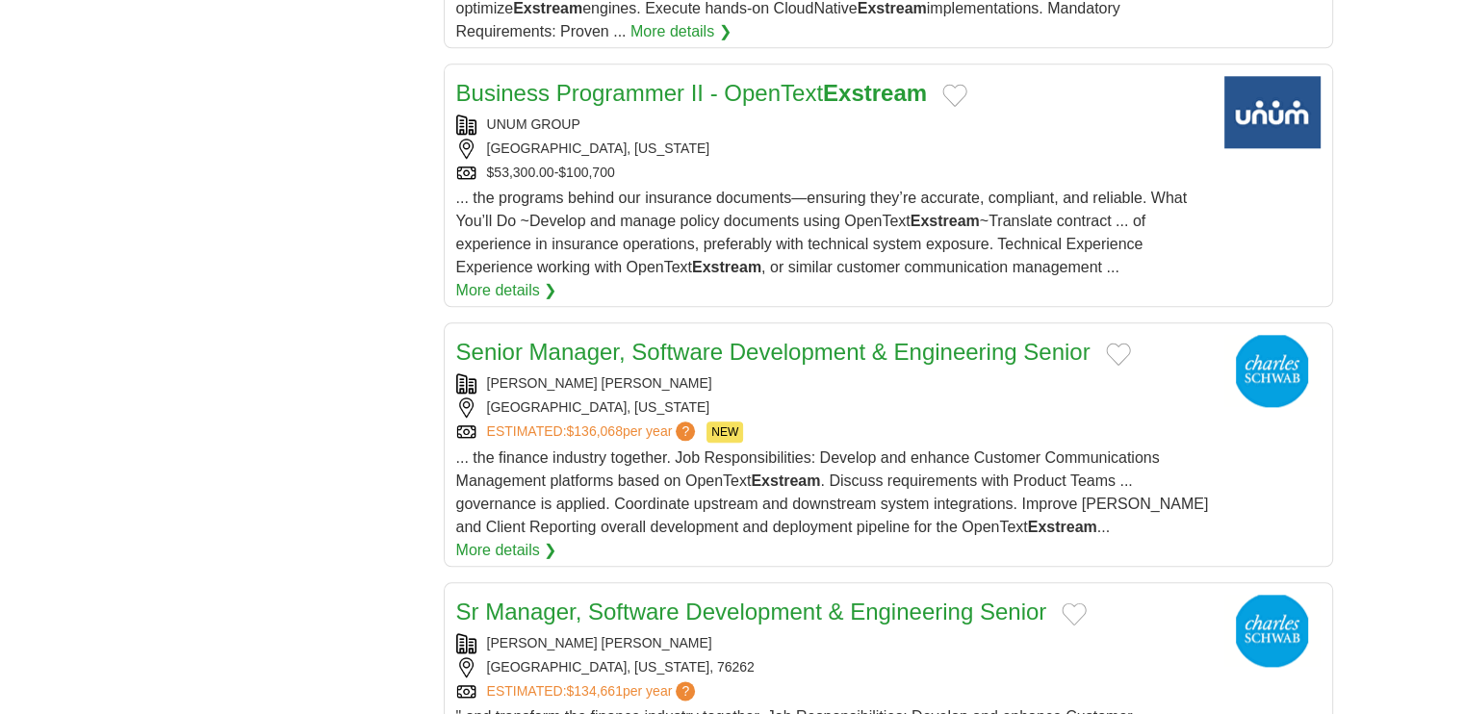 The height and width of the screenshot is (714, 1464). Describe the element at coordinates (752, 611) in the screenshot. I see `a: Sr Manager, Software Development & Engineering Senior` at that location.